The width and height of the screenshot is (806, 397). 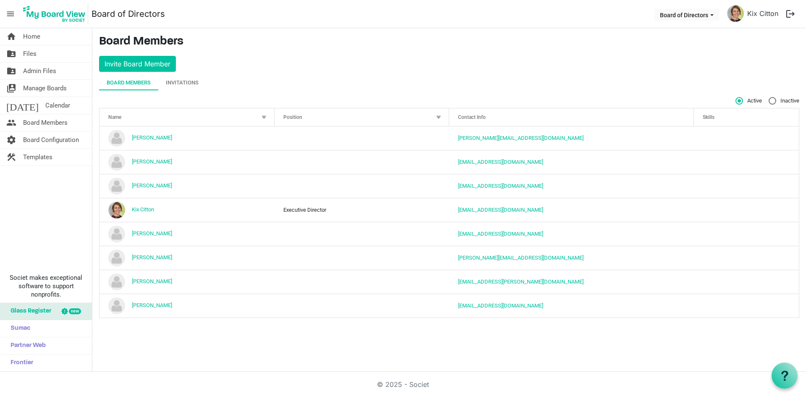 I want to click on span: Templates, so click(x=38, y=157).